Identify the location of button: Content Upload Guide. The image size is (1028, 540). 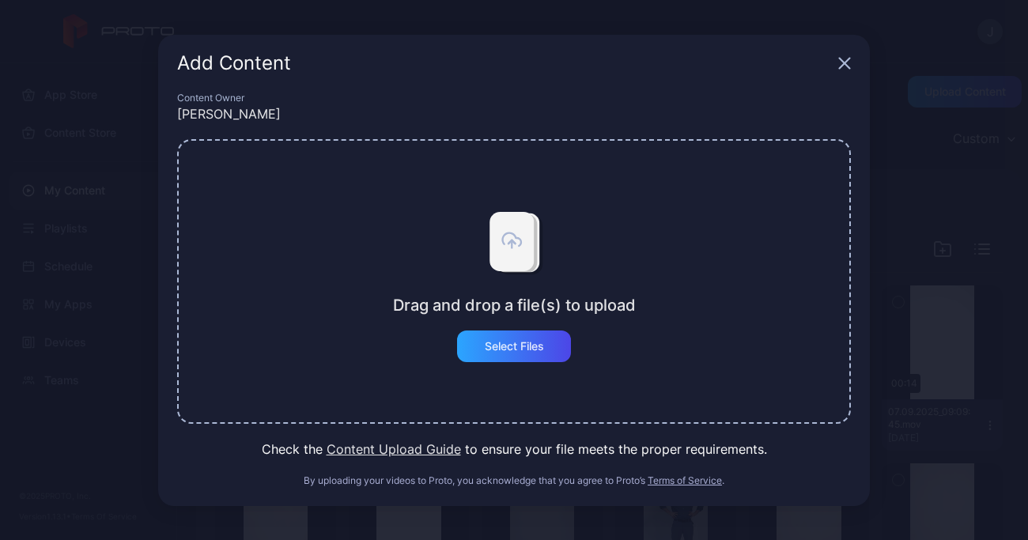
(394, 449).